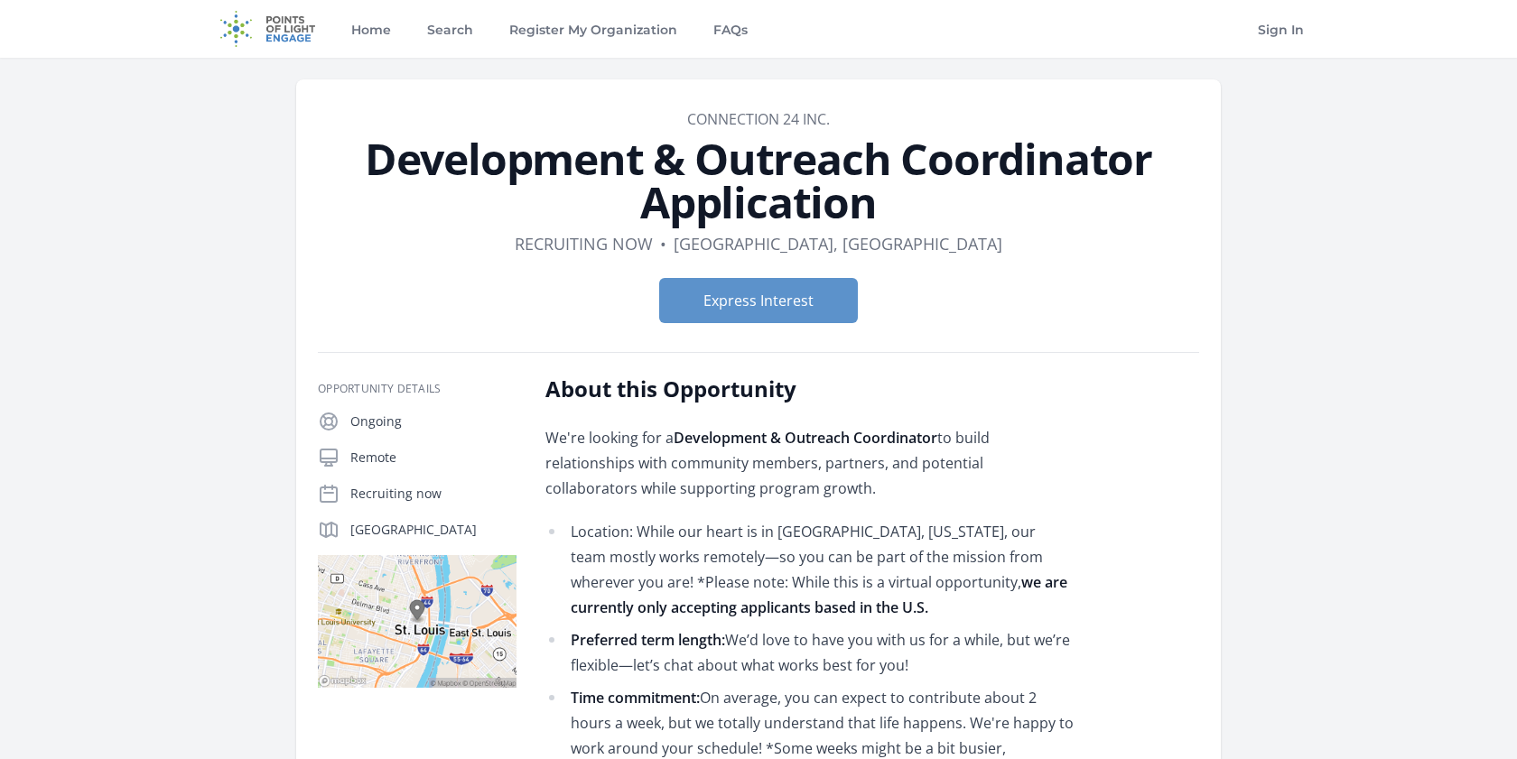  I want to click on h2: About this Opportunity, so click(809, 389).